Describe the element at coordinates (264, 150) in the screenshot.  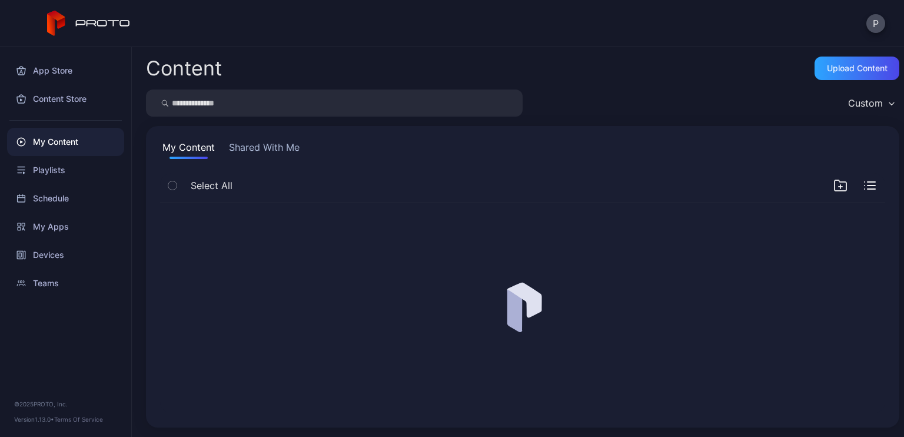
I see `button: Shared With Me` at that location.